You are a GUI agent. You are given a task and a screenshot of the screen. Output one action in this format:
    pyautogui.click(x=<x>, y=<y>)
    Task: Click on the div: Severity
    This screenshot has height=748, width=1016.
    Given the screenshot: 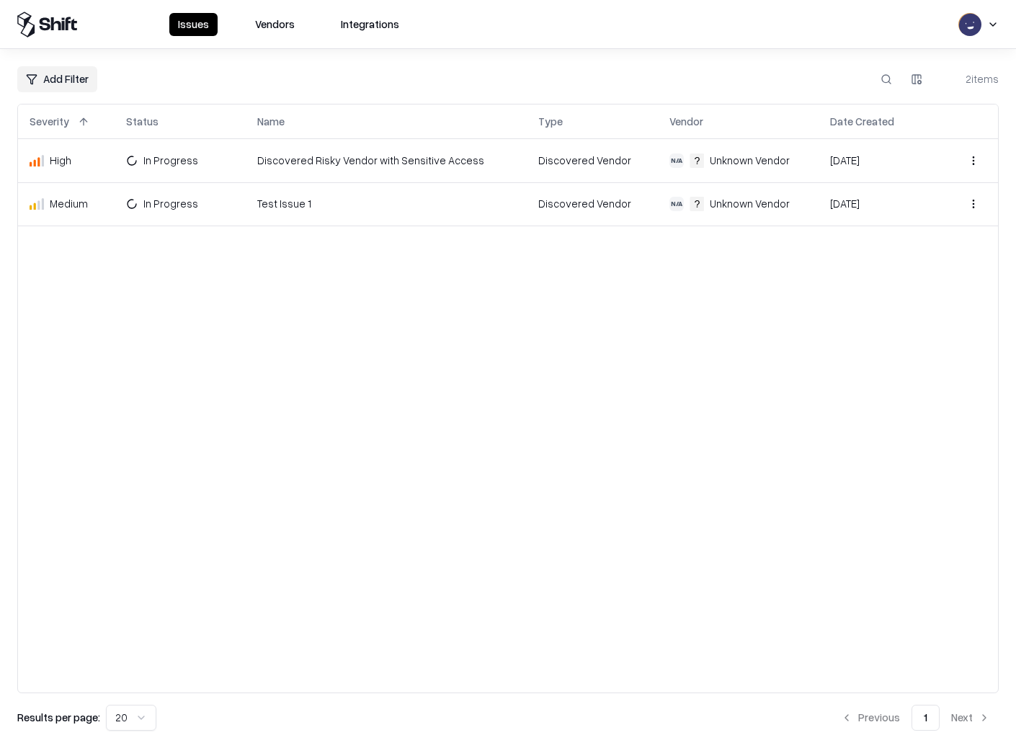 What is the action you would take?
    pyautogui.click(x=49, y=121)
    